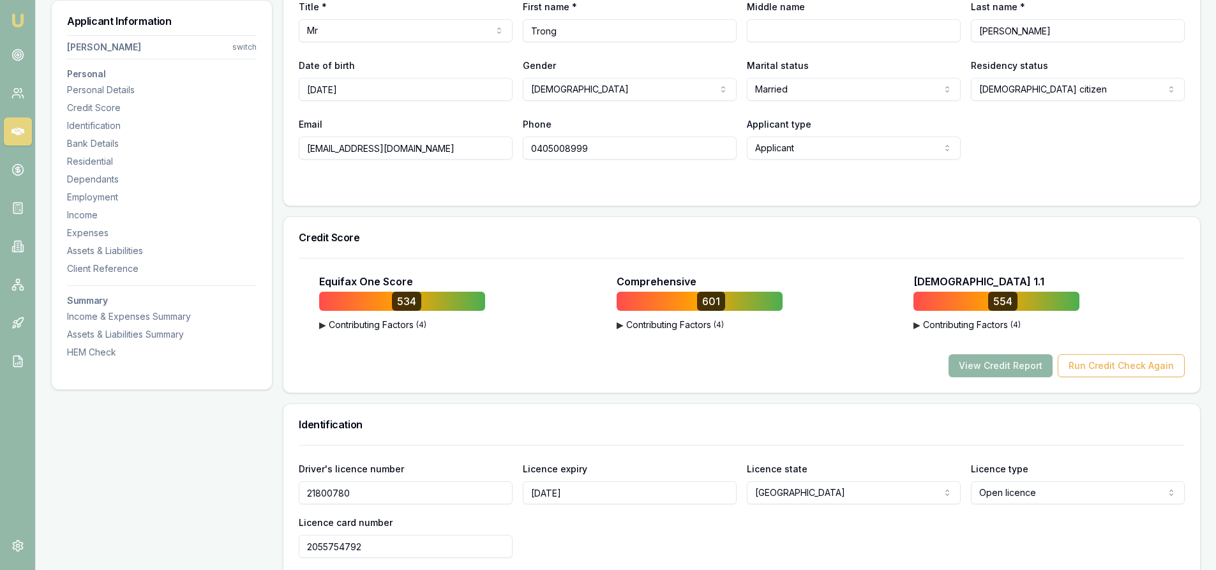 Image resolution: width=1216 pixels, height=570 pixels. Describe the element at coordinates (742, 237) in the screenshot. I see `h3: Credit Score` at that location.